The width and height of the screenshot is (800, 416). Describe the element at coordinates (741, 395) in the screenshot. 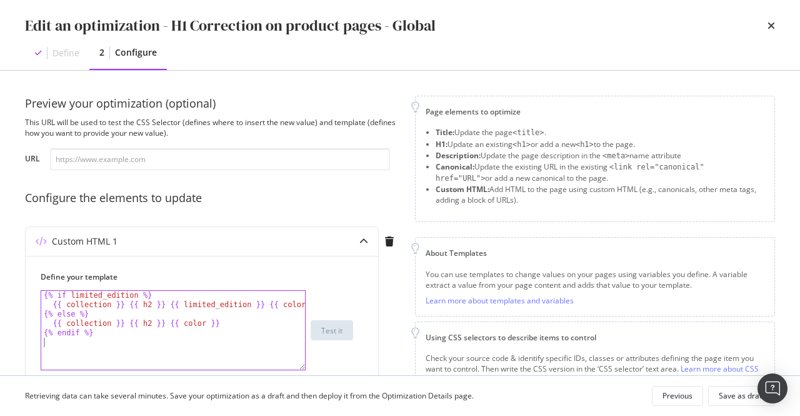

I see `div: Save as draft` at that location.